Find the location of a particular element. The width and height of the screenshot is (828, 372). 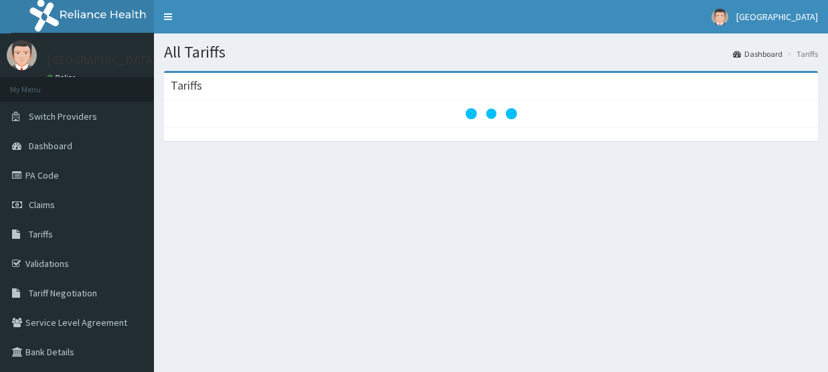

span: Claims is located at coordinates (41, 205).